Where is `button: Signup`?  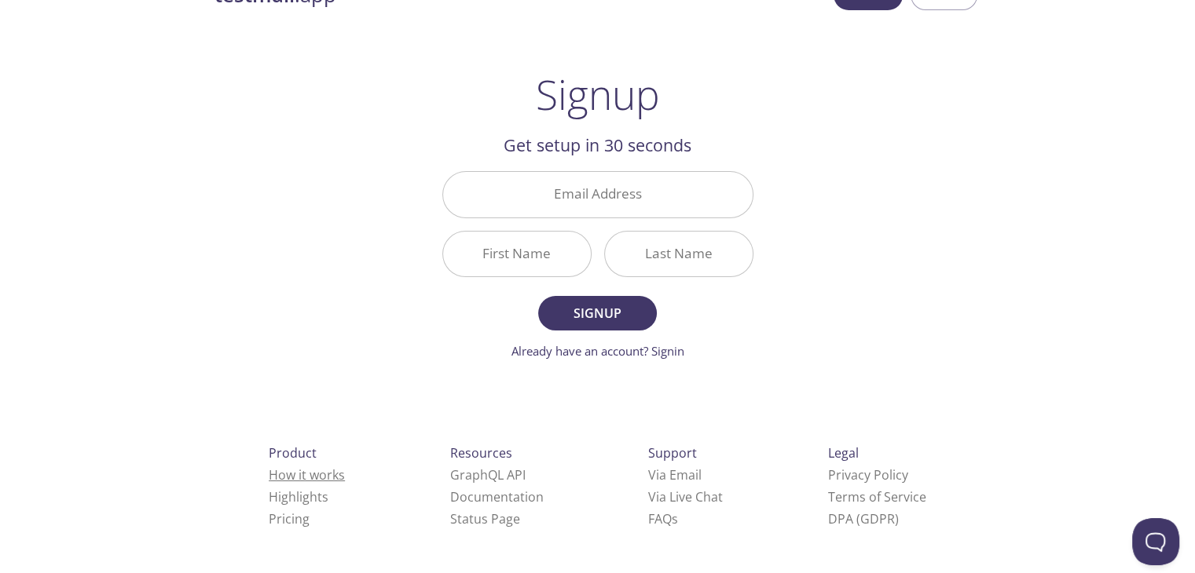 button: Signup is located at coordinates (597, 313).